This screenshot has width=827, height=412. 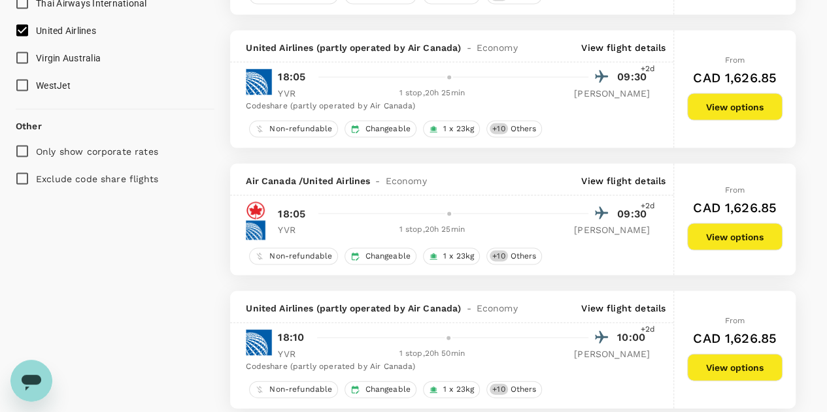 I want to click on p: 10:00, so click(x=633, y=338).